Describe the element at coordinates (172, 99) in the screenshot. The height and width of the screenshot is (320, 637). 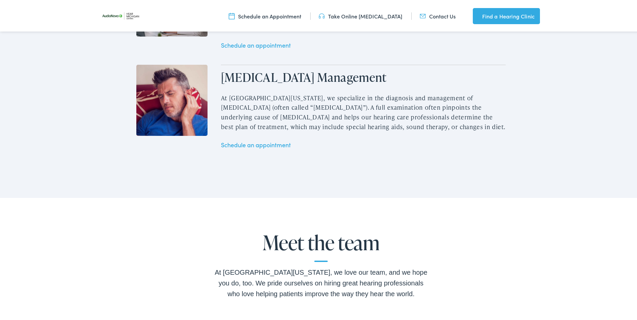
I see `img: A man holding his painful ear due to his tinnitus symptoms in St. Joseph Michigan.` at that location.